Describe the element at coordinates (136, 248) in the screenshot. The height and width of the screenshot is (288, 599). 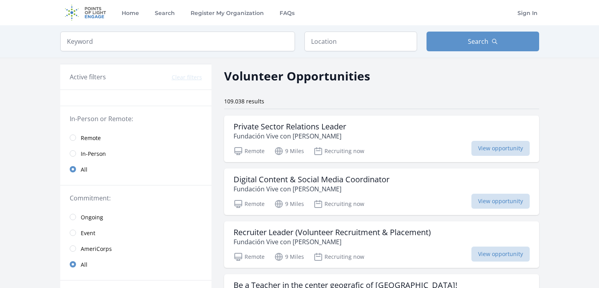
I see `a: AmeriCorps` at that location.